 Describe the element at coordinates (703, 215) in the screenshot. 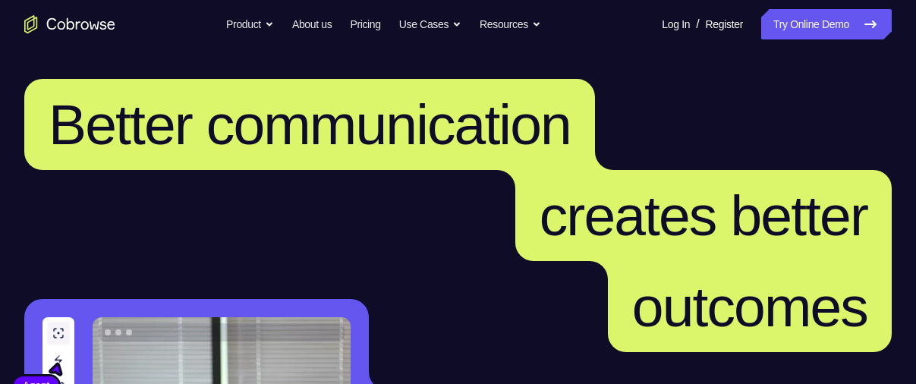

I see `span: creates better` at that location.